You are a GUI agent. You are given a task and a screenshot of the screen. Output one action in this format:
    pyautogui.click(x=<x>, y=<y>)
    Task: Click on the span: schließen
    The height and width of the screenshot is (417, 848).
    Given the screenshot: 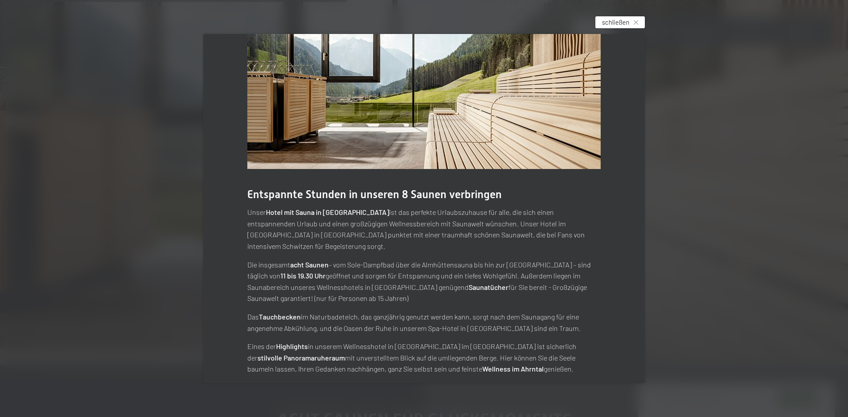 What is the action you would take?
    pyautogui.click(x=615, y=22)
    